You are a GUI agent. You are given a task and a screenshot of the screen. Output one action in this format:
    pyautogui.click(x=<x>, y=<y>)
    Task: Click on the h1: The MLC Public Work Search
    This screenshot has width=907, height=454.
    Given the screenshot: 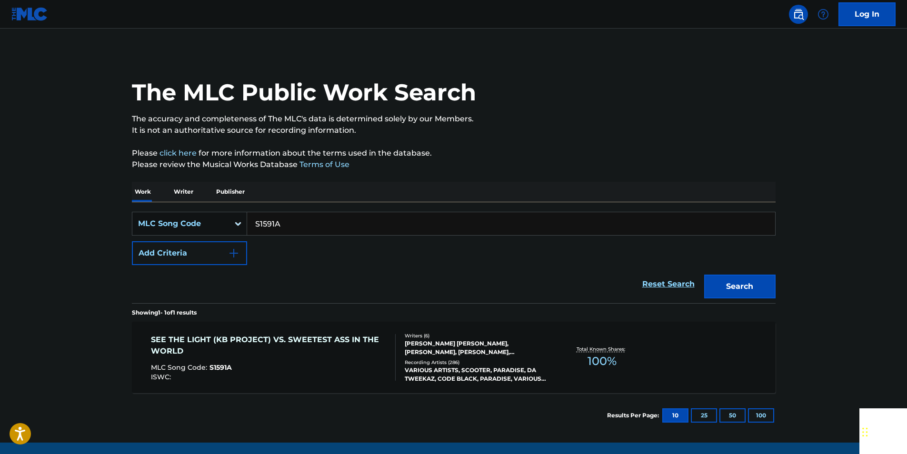 What is the action you would take?
    pyautogui.click(x=304, y=92)
    